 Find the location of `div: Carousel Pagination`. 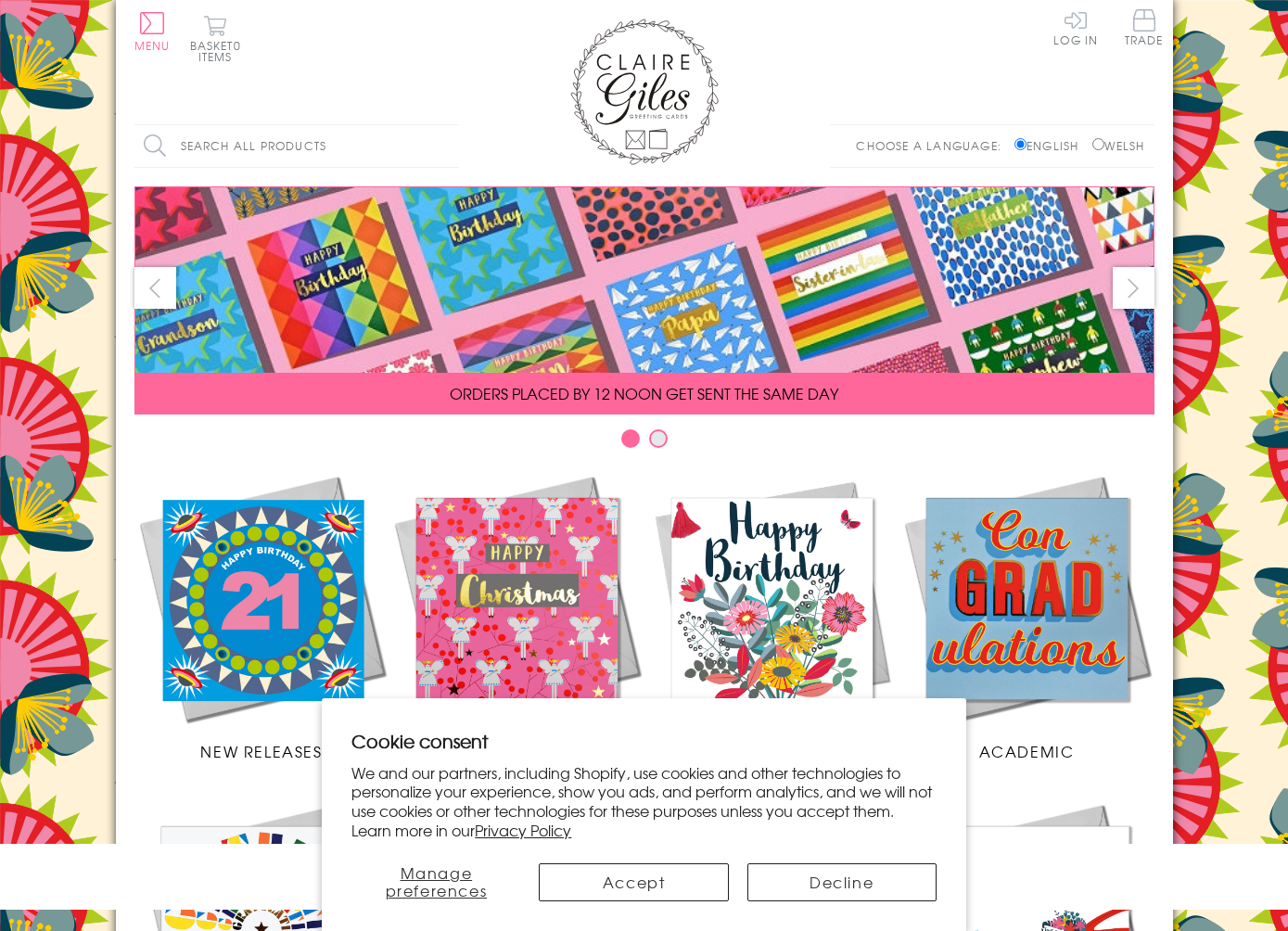

div: Carousel Pagination is located at coordinates (645, 443).